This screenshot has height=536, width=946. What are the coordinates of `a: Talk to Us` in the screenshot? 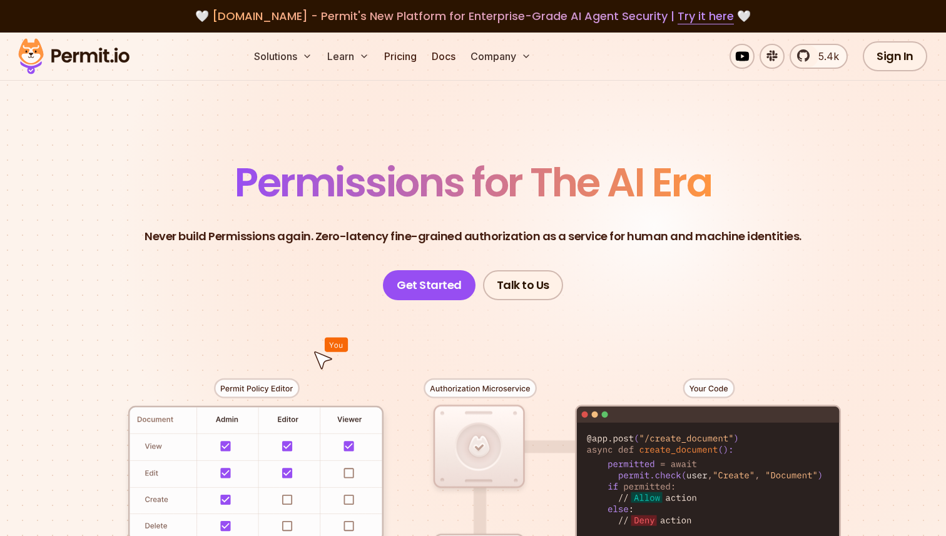 It's located at (523, 285).